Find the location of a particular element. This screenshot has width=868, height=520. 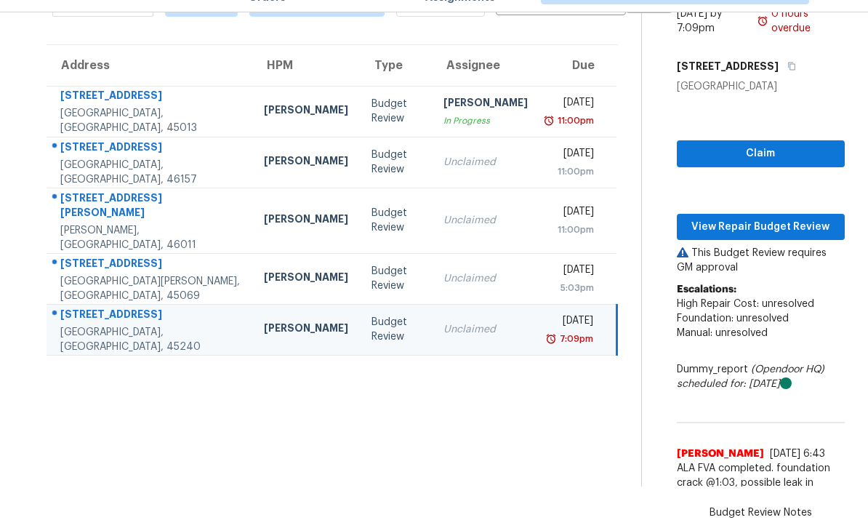

span: Manual: unresolved is located at coordinates (722, 333).